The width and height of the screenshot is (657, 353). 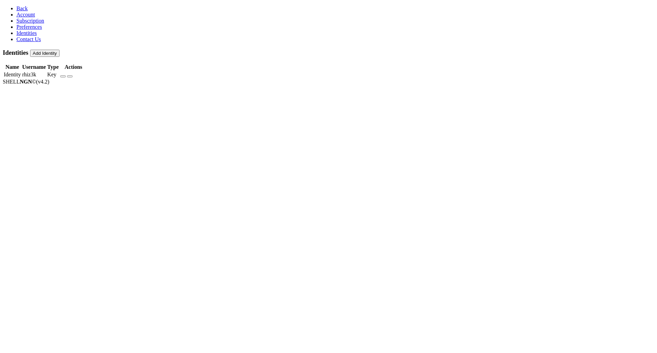 What do you see at coordinates (29, 39) in the screenshot?
I see `span: Contact Us` at bounding box center [29, 39].